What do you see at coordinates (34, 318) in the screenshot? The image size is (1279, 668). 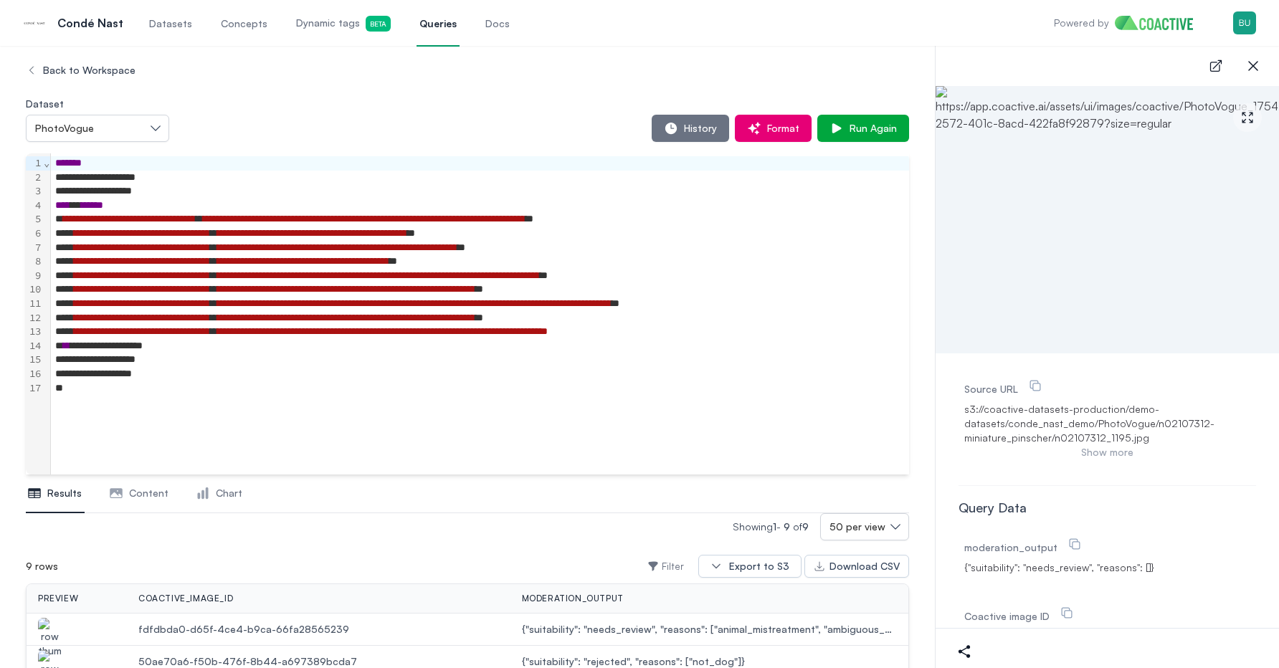 I see `div: 12` at bounding box center [34, 318].